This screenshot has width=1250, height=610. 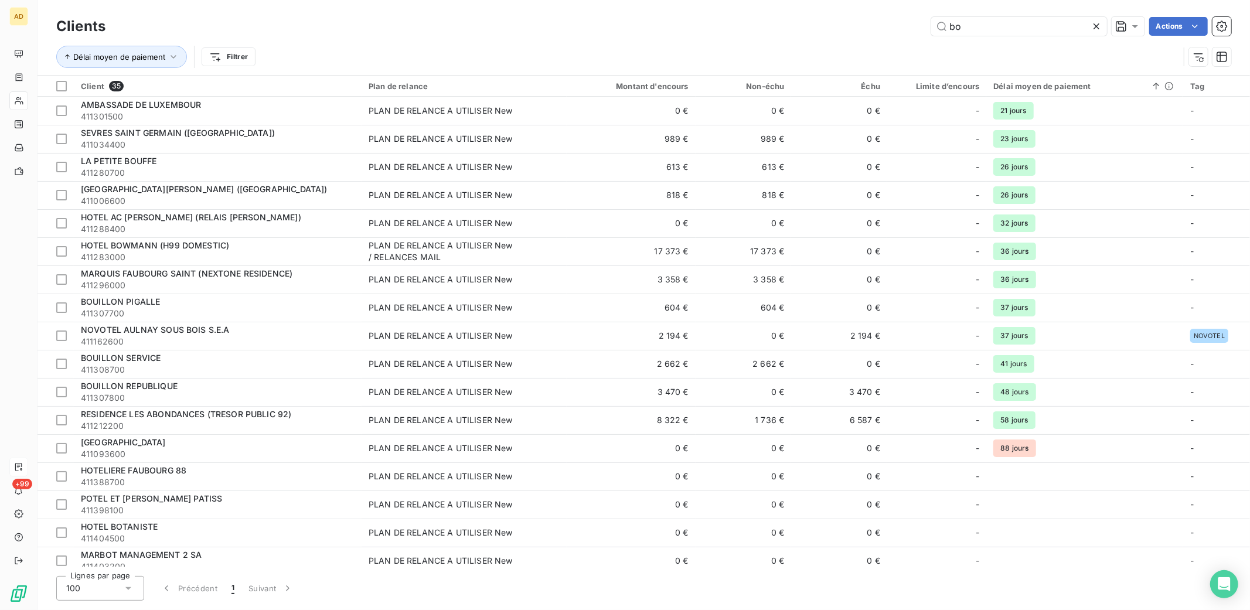 What do you see at coordinates (839, 420) in the screenshot?
I see `td: 6 587 €` at bounding box center [839, 420].